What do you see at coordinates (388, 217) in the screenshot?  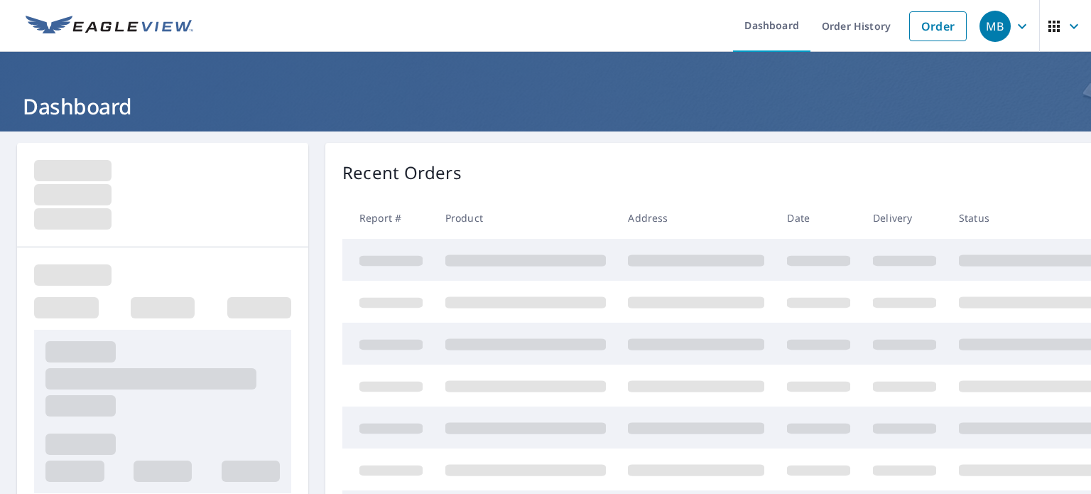 I see `th: Report #` at bounding box center [388, 217].